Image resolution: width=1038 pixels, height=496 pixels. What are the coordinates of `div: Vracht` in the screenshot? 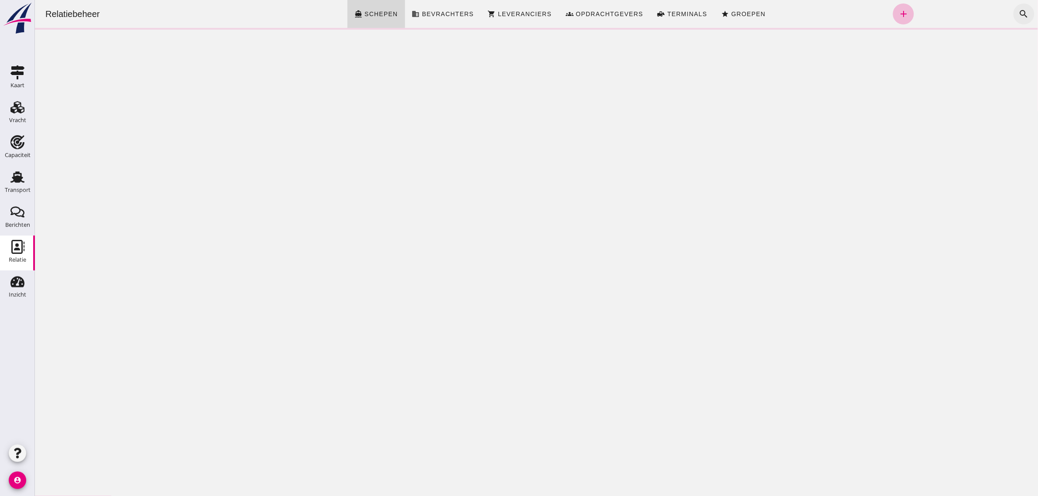 It's located at (17, 120).